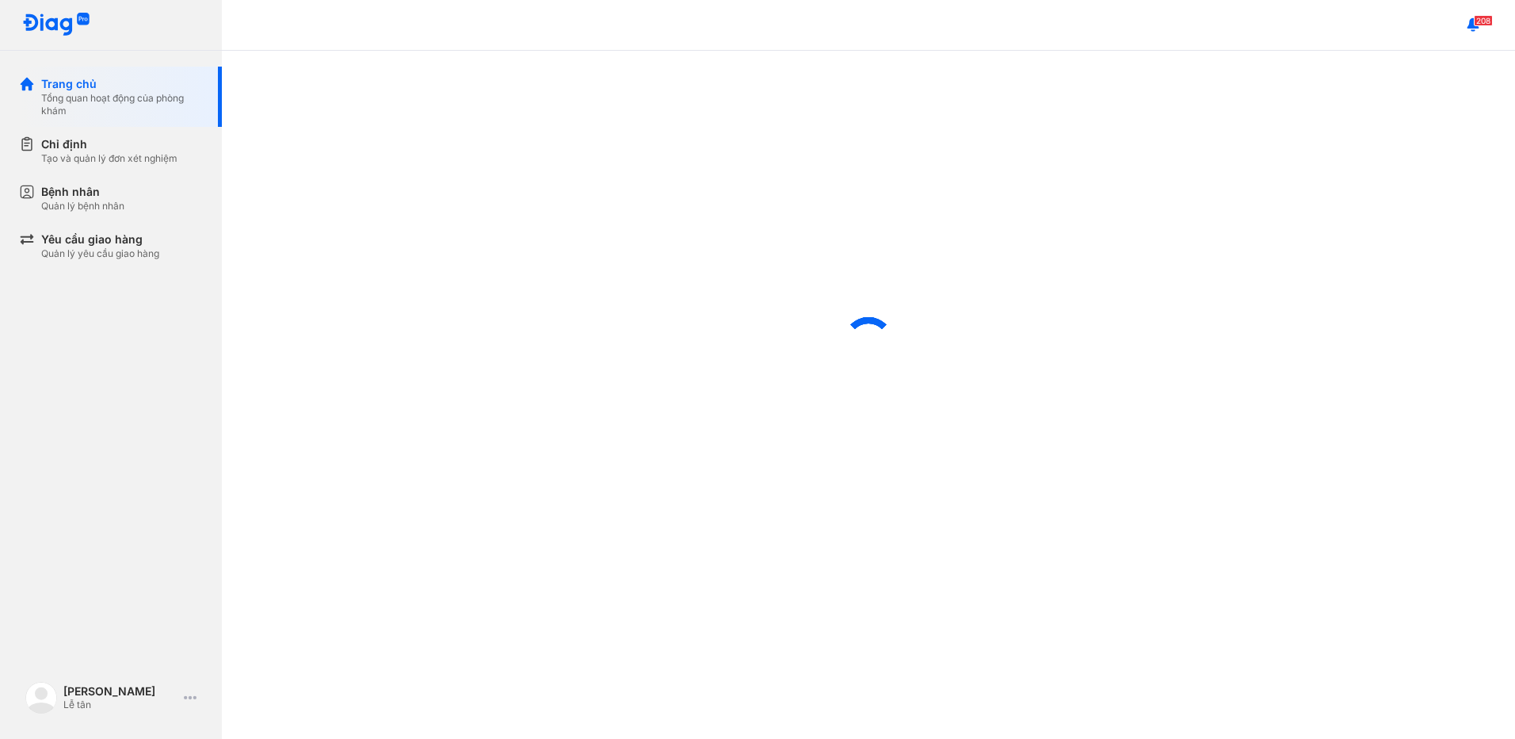 This screenshot has width=1515, height=739. Describe the element at coordinates (109, 144) in the screenshot. I see `div: Chỉ định` at that location.